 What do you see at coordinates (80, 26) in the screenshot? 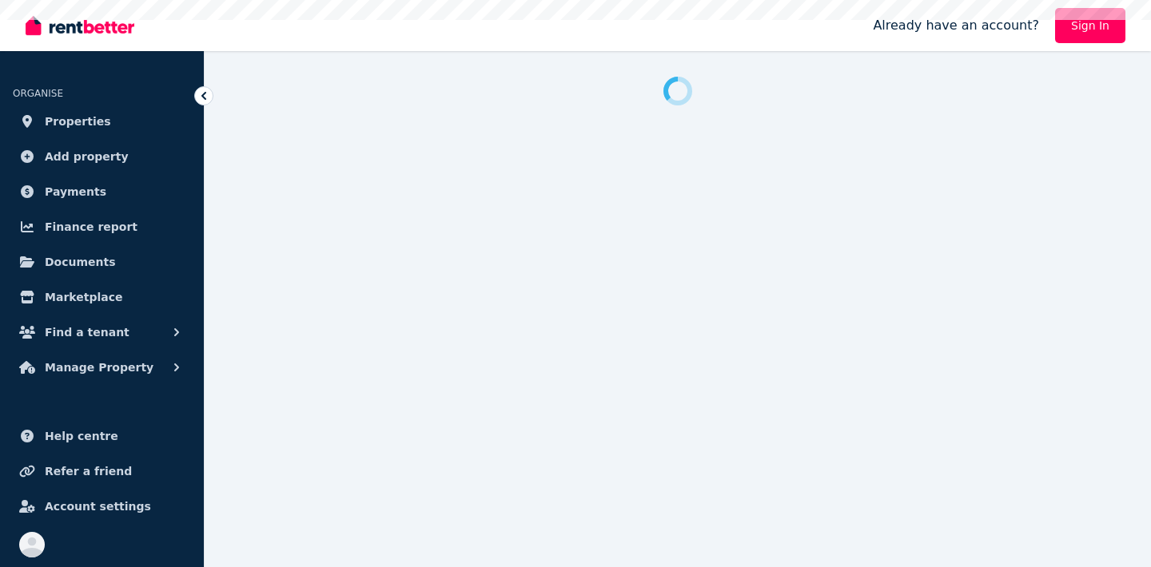
I see `img: RentBetter` at bounding box center [80, 26].